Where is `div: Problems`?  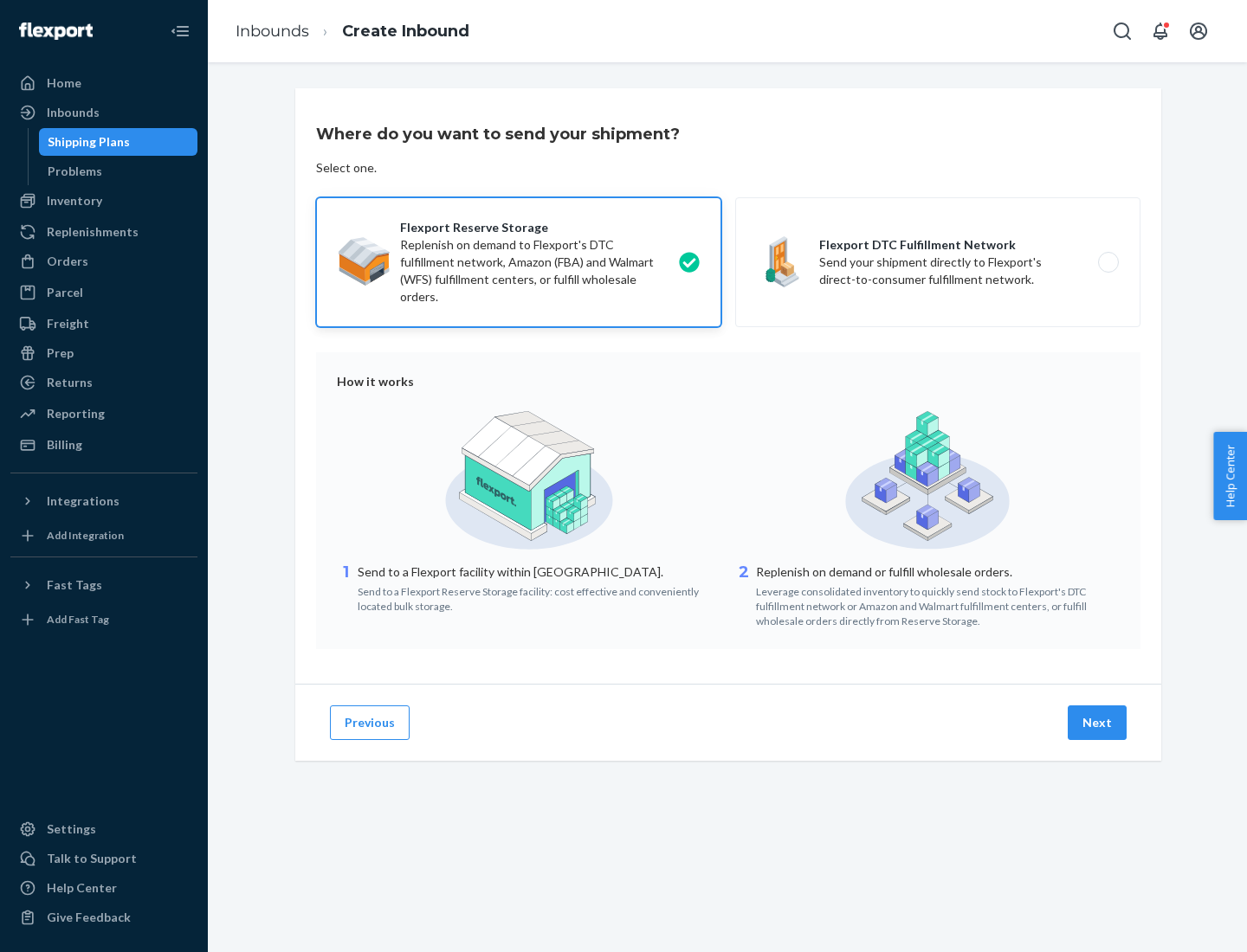
div: Problems is located at coordinates (75, 171).